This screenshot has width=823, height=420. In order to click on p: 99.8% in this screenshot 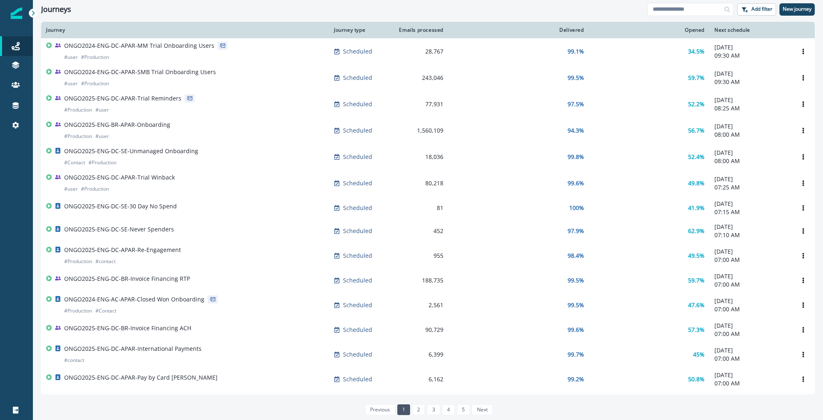, I will do `click(576, 157)`.